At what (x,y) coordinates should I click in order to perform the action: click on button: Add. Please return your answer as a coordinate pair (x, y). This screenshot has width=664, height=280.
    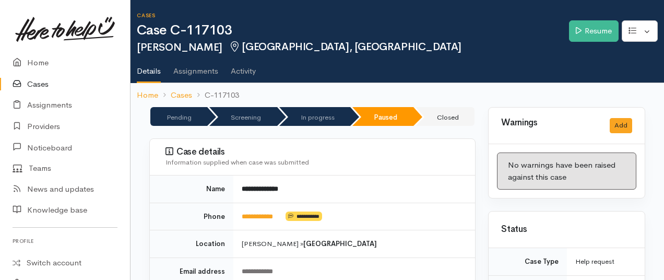
    Looking at the image, I should click on (620, 125).